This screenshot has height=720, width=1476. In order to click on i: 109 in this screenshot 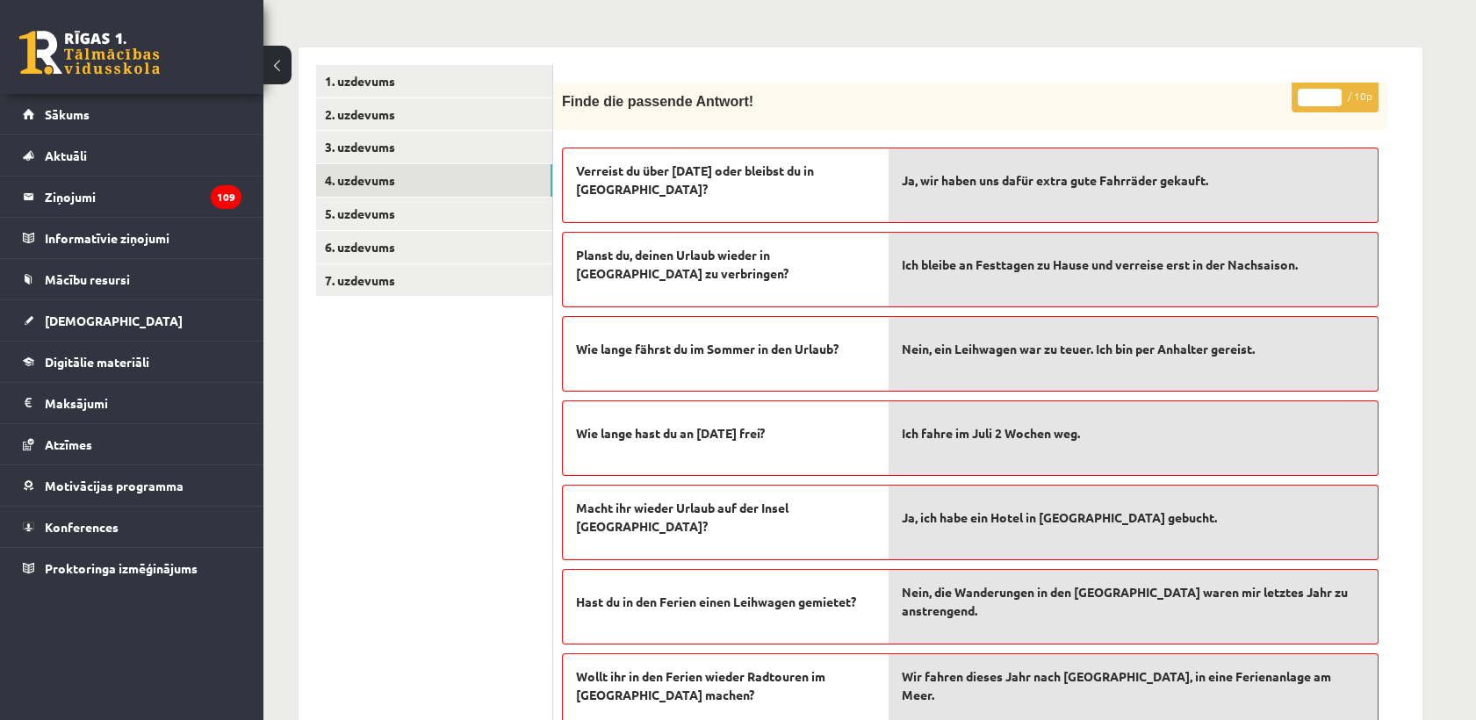, I will do `click(226, 197)`.